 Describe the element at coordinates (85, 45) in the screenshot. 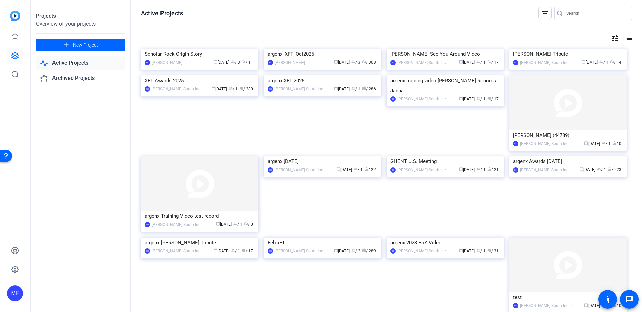

I see `span: New Project` at that location.